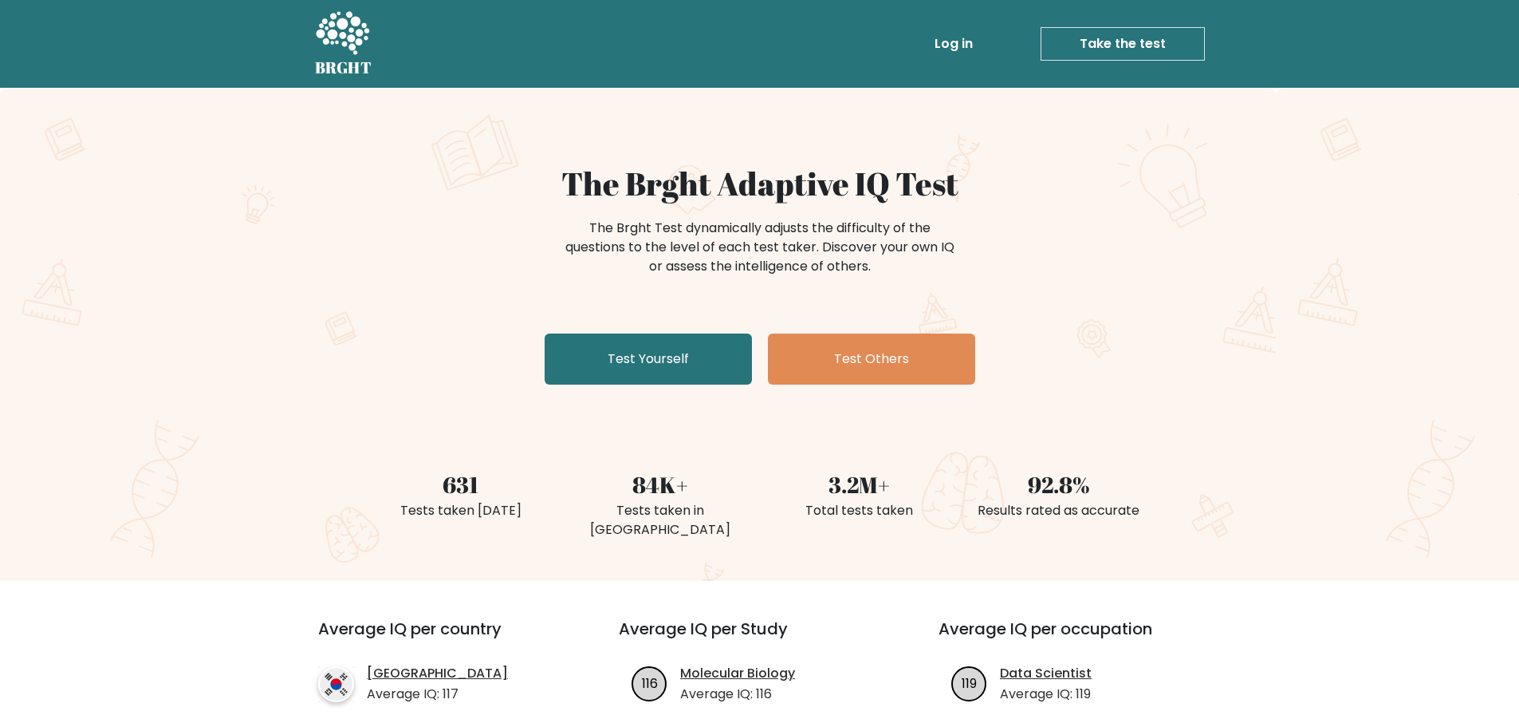 The height and width of the screenshot is (727, 1519). Describe the element at coordinates (439, 638) in the screenshot. I see `h3: Average IQ per country` at that location.